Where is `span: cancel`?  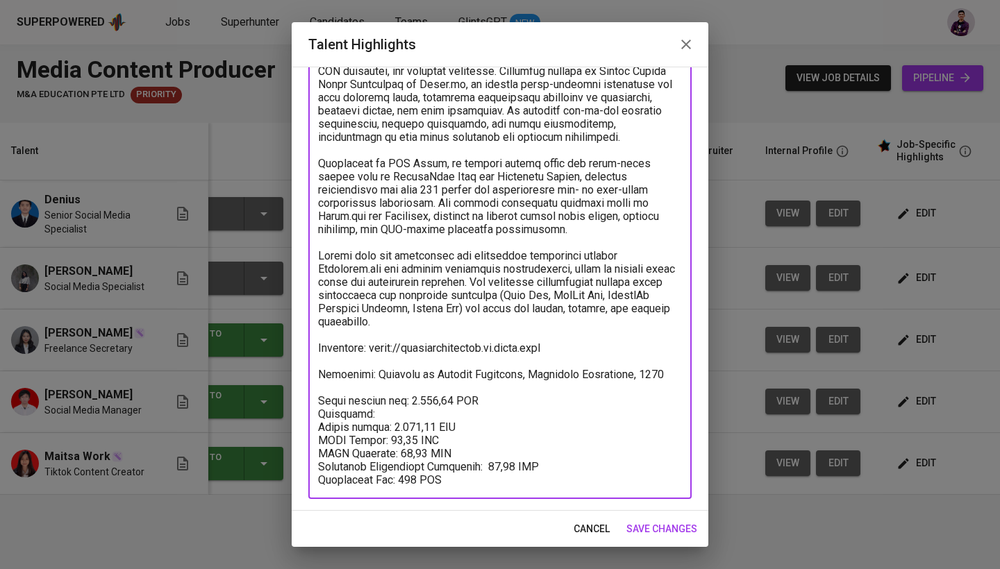 span: cancel is located at coordinates (592, 529).